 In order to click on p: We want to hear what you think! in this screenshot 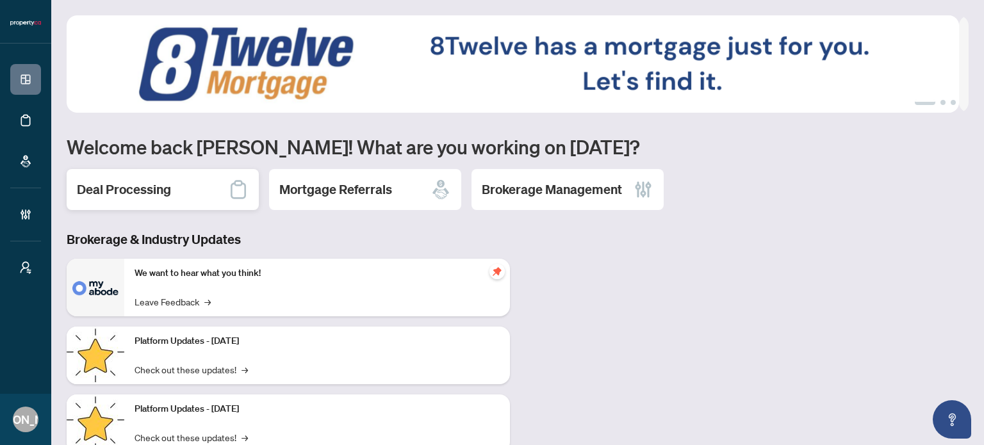, I will do `click(317, 273)`.